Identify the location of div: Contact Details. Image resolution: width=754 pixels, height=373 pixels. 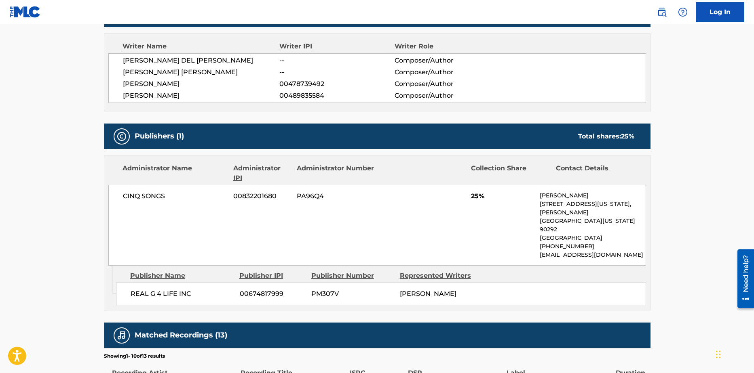
(595, 173).